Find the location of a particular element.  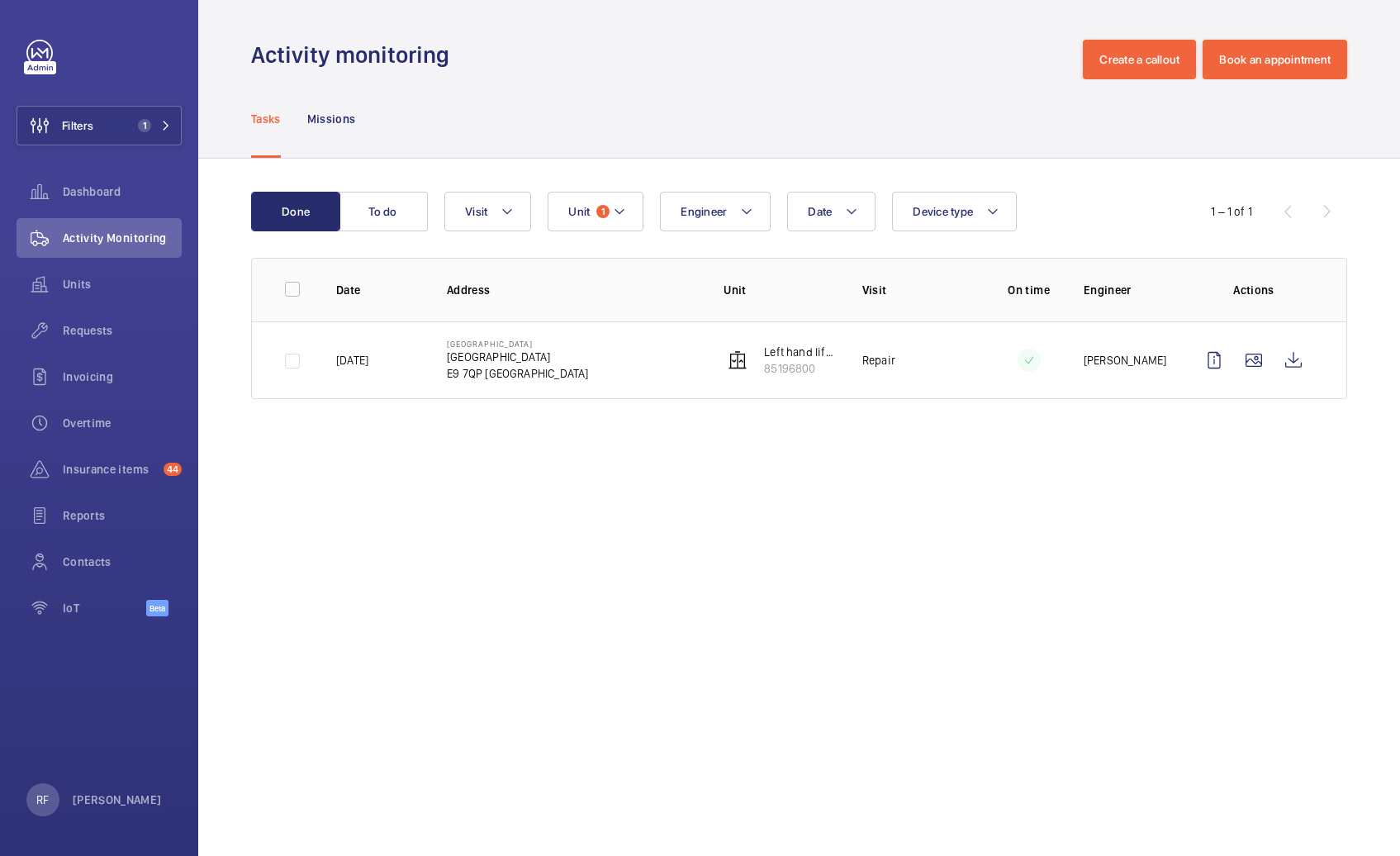

span: IoT is located at coordinates (104, 608).